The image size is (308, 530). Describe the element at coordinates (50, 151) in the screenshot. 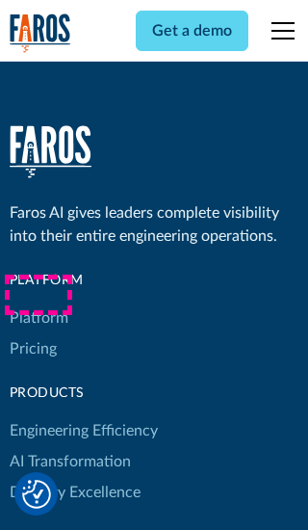

I see `img: Faros Logo White` at that location.